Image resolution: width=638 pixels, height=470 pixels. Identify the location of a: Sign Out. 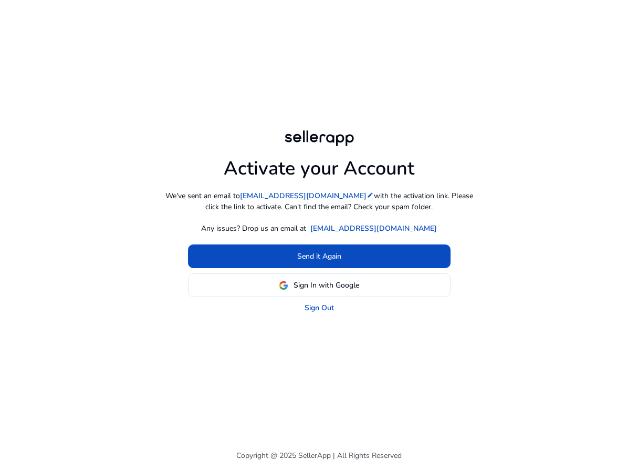
(319, 307).